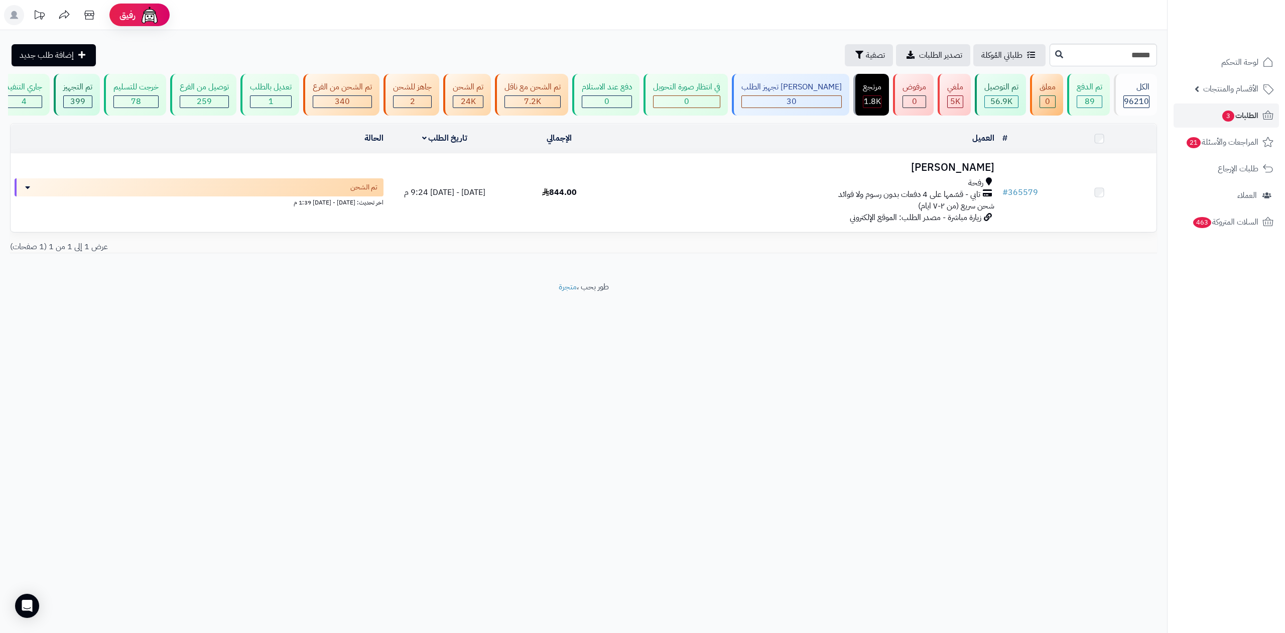 The width and height of the screenshot is (1285, 633). I want to click on a: متجرة, so click(568, 287).